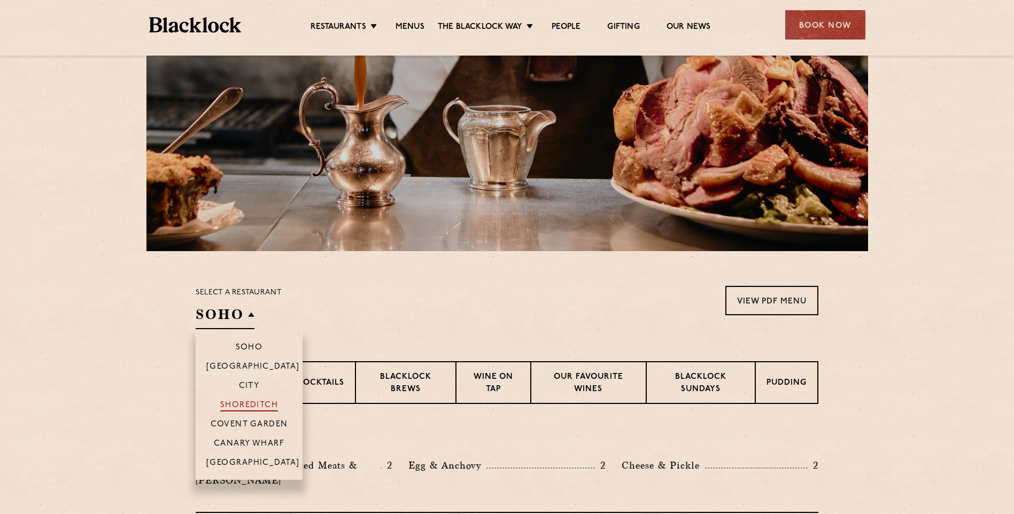 The height and width of the screenshot is (514, 1014). I want to click on p: Egg & Anchovy, so click(447, 465).